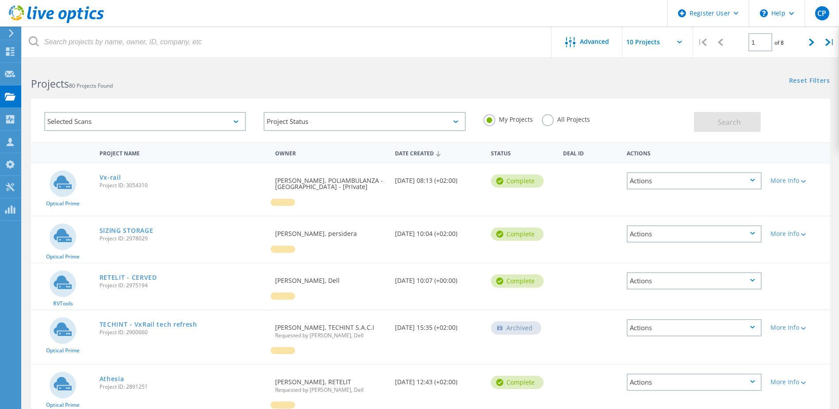 The image size is (839, 409). I want to click on div: Project Status, so click(364, 121).